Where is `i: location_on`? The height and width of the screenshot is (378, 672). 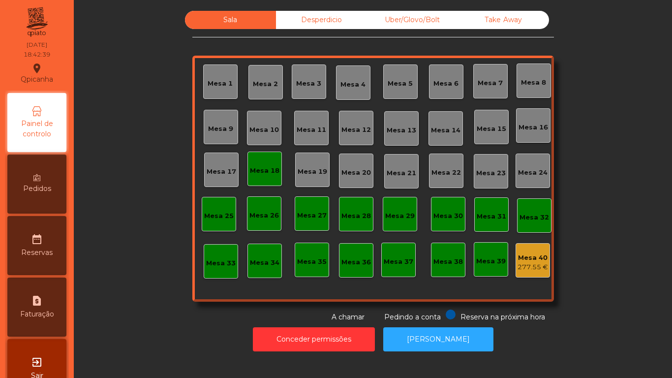
i: location_on is located at coordinates (37, 68).